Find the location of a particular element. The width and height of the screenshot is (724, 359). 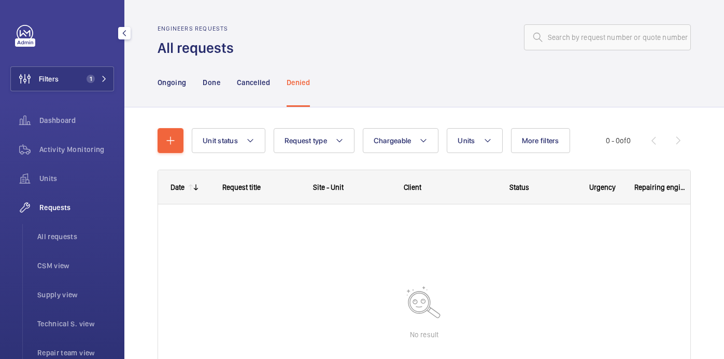

span: Activity Monitoring is located at coordinates (77, 149).